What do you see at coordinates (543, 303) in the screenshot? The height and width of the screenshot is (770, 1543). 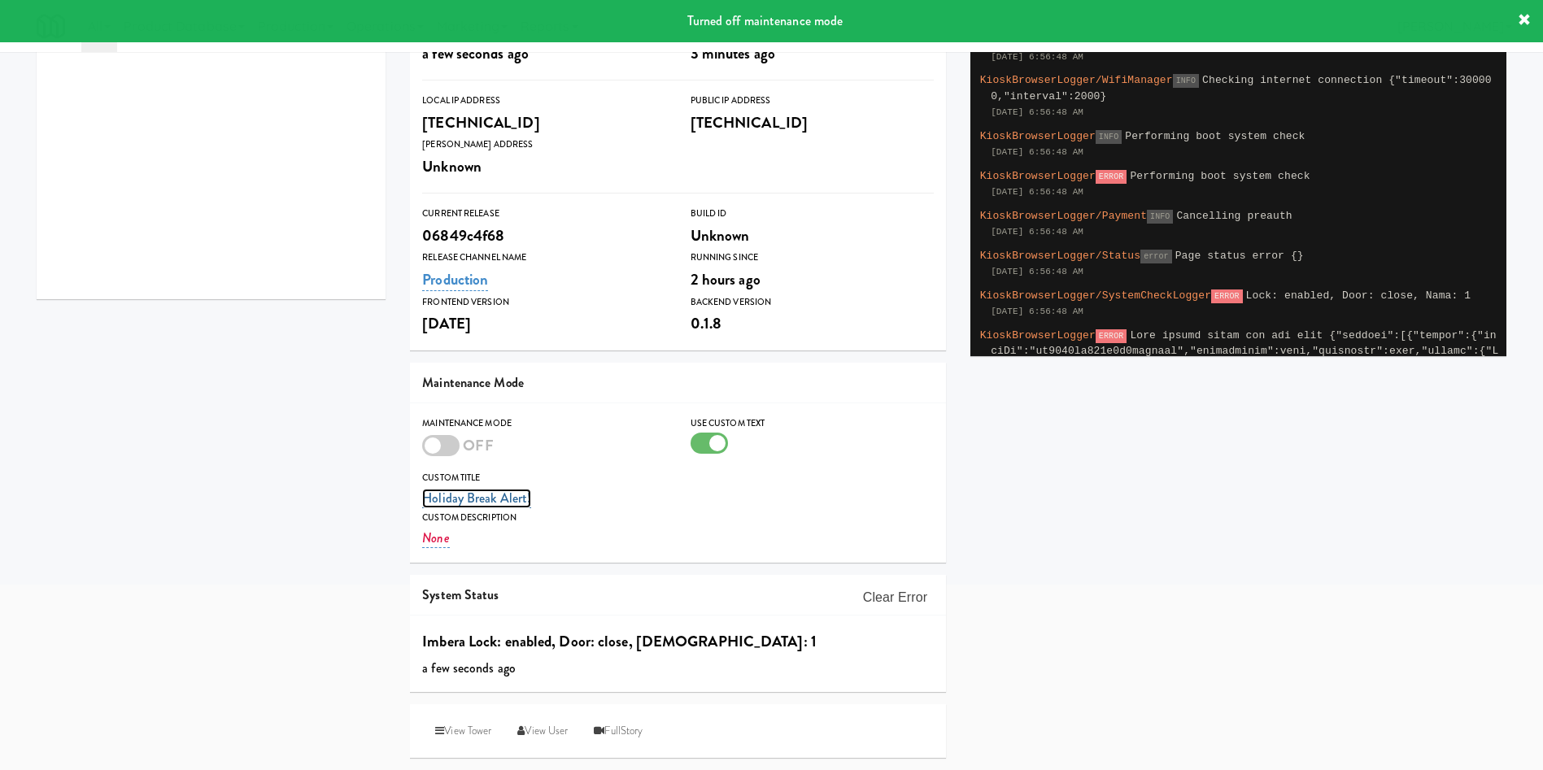 I see `div: Frontend Version` at bounding box center [543, 303].